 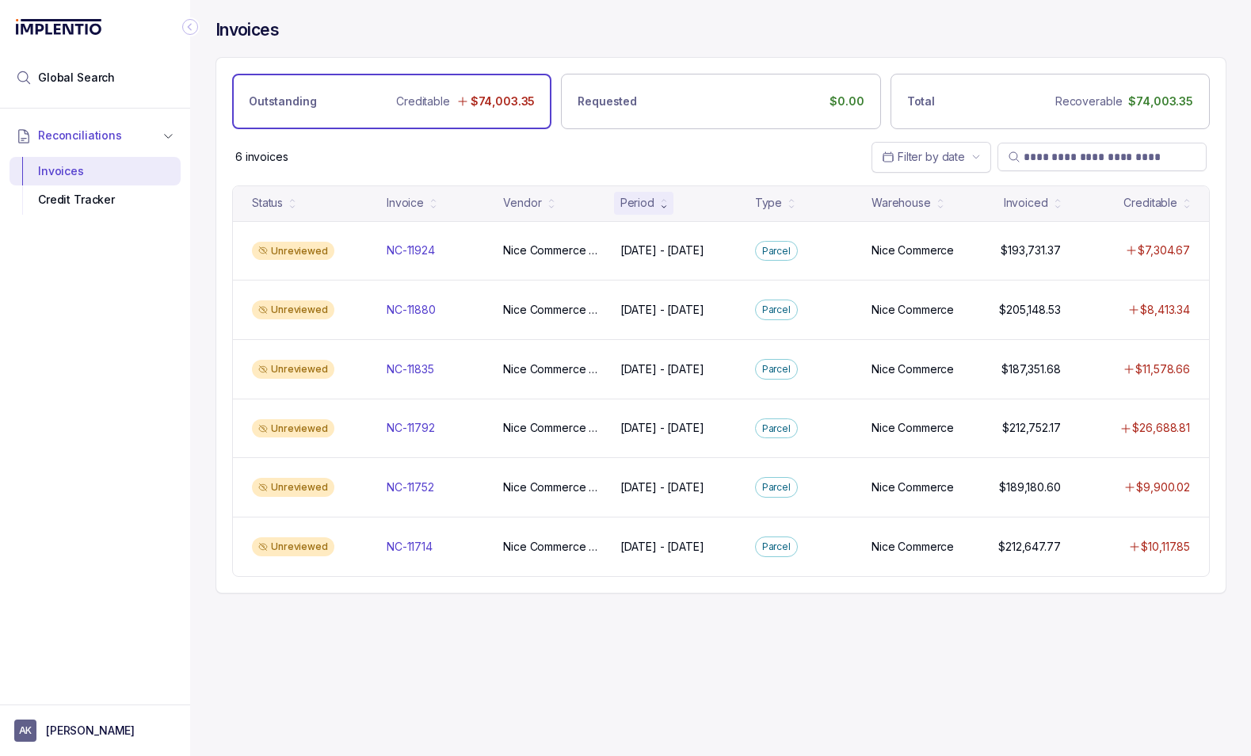 I want to click on p: $193,731.37, so click(x=1030, y=250).